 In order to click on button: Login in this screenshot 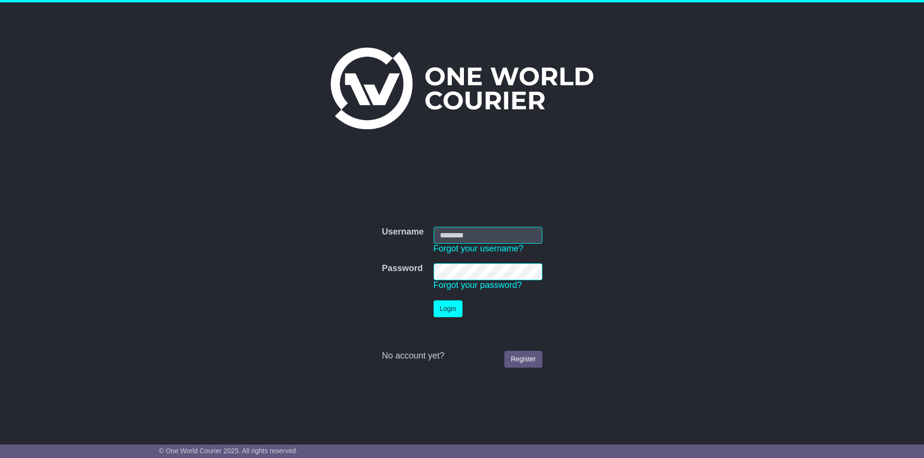, I will do `click(448, 309)`.